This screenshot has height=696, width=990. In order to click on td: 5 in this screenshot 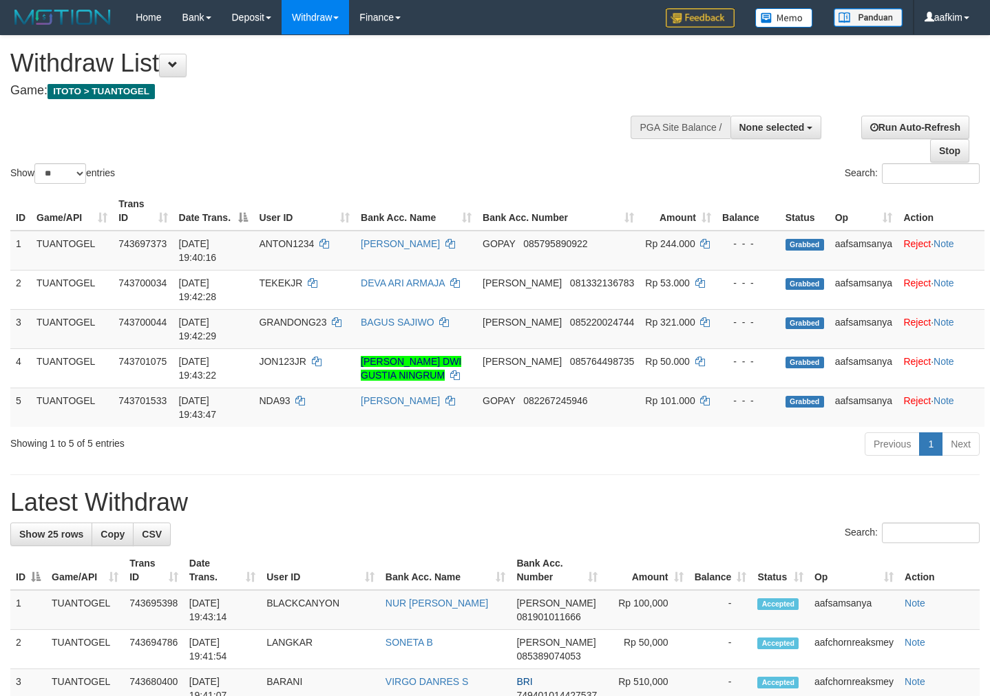, I will do `click(21, 407)`.